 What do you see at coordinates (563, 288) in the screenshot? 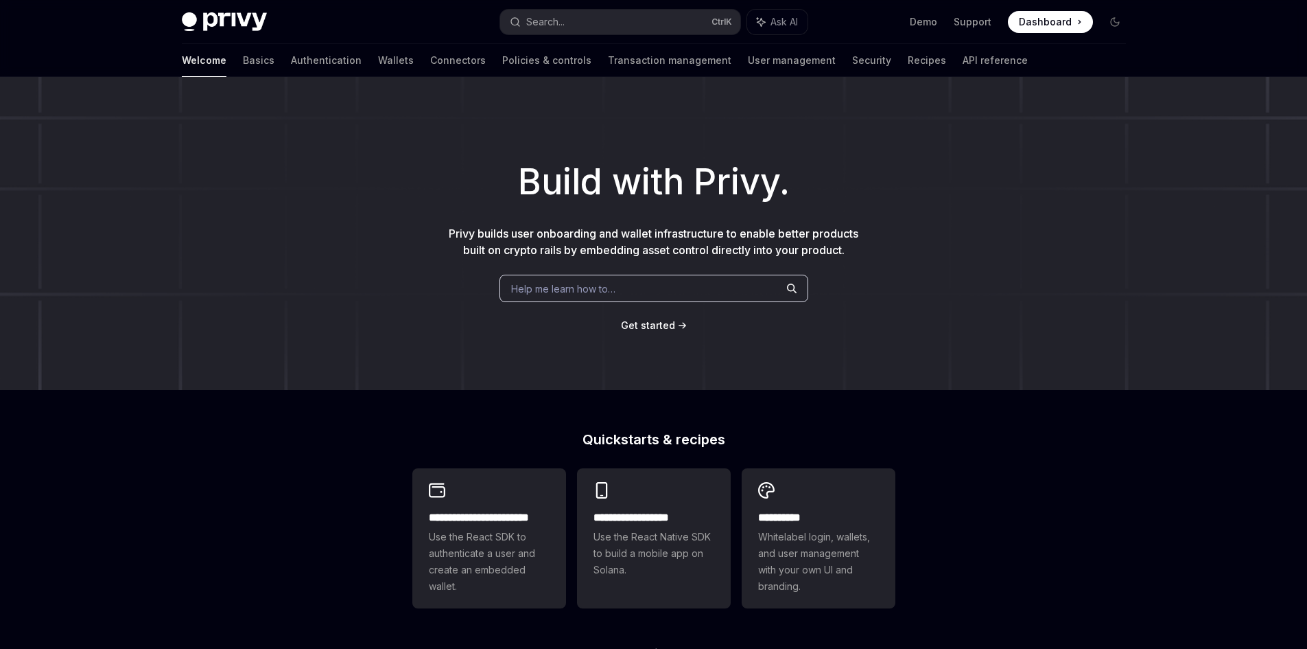
I see `span: Help me learn how to…` at bounding box center [563, 288].